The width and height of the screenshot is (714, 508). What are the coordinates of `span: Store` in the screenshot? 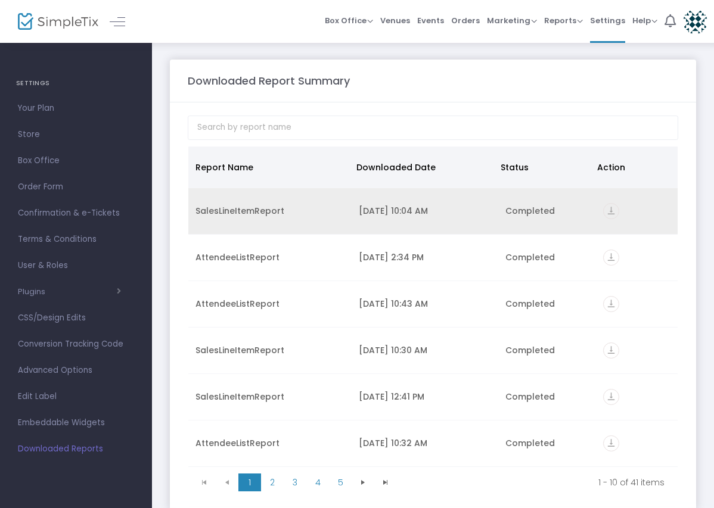 It's located at (76, 135).